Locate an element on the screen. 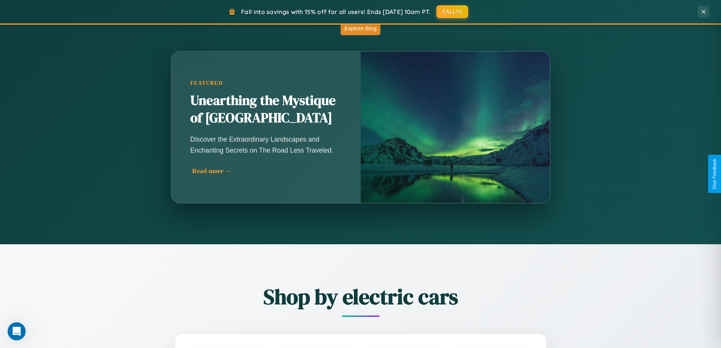 This screenshot has height=348, width=721. button: Explore Blog is located at coordinates (360, 28).